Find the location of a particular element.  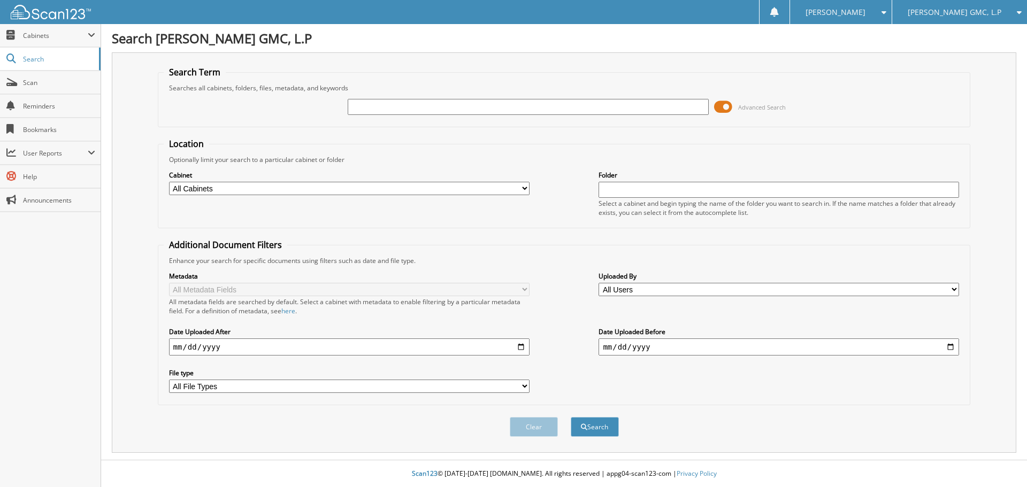

label: File type is located at coordinates (349, 373).